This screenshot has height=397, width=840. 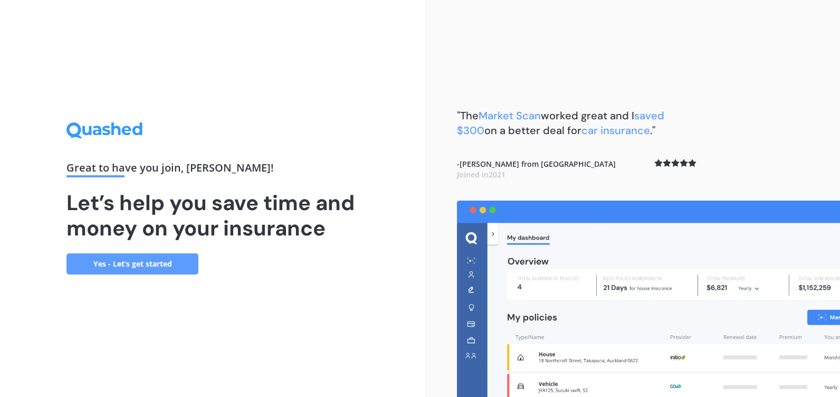 What do you see at coordinates (481, 174) in the screenshot?
I see `span: Joined in 2021` at bounding box center [481, 174].